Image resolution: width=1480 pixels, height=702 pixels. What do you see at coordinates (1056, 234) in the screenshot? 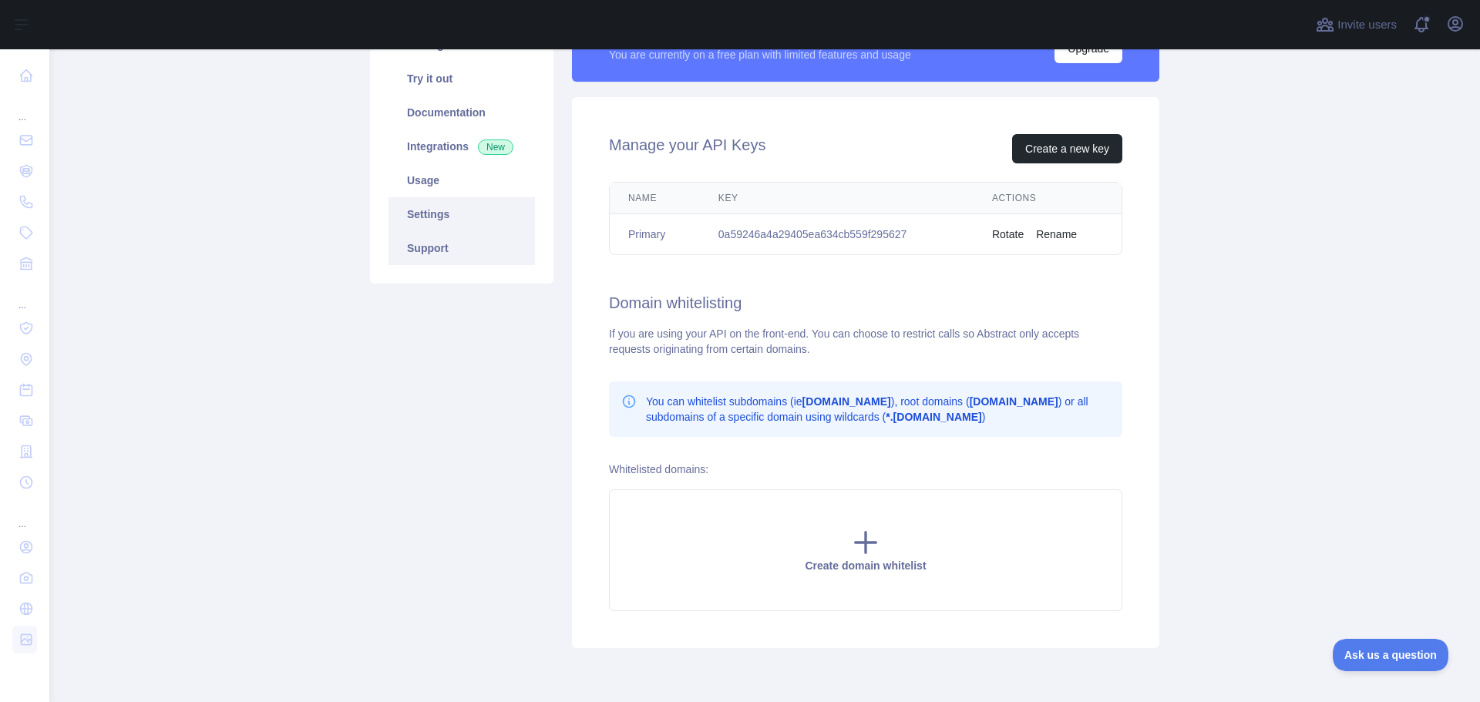
I see `button: Rename` at bounding box center [1056, 234].